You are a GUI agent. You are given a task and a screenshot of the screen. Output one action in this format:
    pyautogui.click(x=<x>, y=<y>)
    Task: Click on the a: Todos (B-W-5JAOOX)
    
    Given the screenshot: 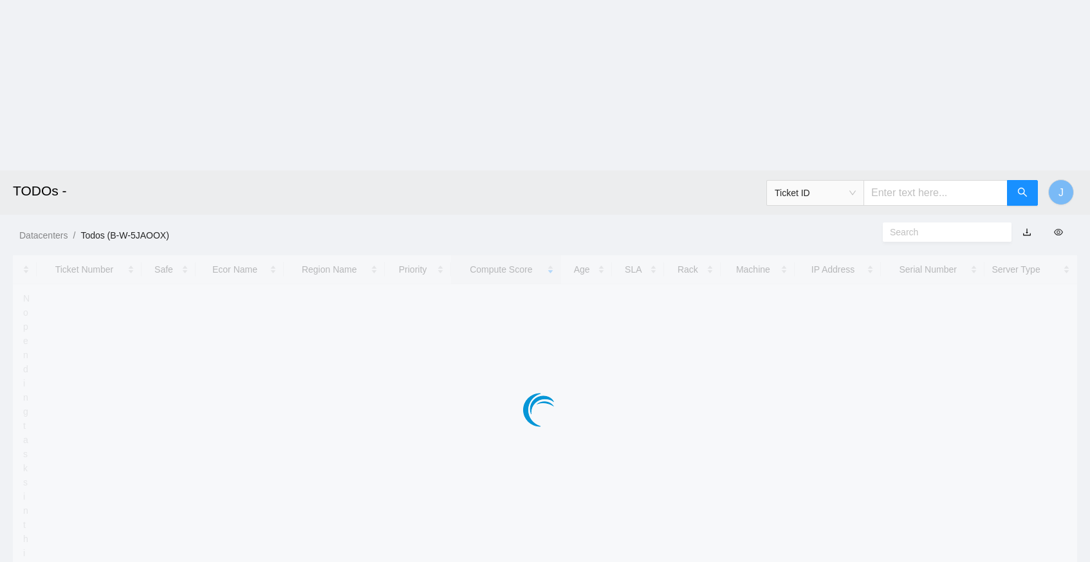 What is the action you would take?
    pyautogui.click(x=124, y=235)
    